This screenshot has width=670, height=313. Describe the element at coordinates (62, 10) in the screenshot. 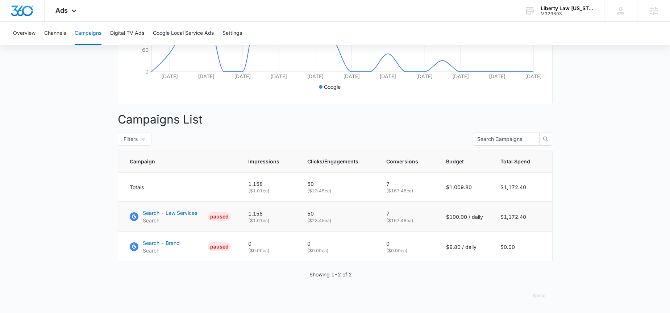

I see `span: Ads` at that location.